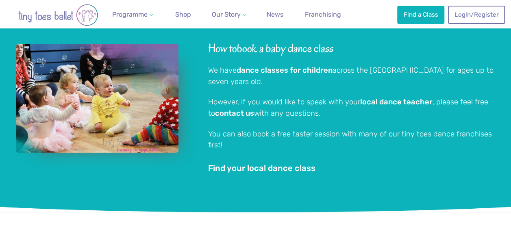  What do you see at coordinates (133, 15) in the screenshot?
I see `a: Programme` at bounding box center [133, 15].